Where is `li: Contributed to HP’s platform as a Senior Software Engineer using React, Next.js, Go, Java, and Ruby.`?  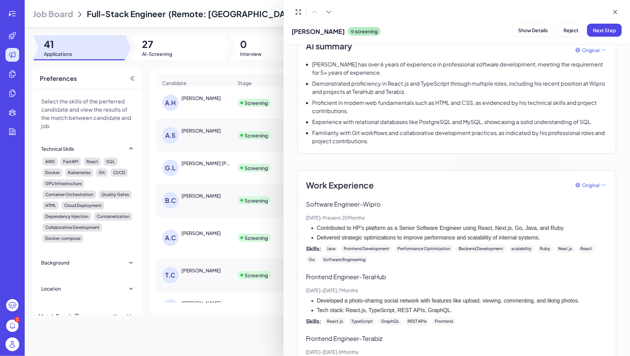
li: Contributed to HP’s platform as a Senior Software Engineer using React, Next.js, Go, Java, and Ruby. is located at coordinates (462, 228).